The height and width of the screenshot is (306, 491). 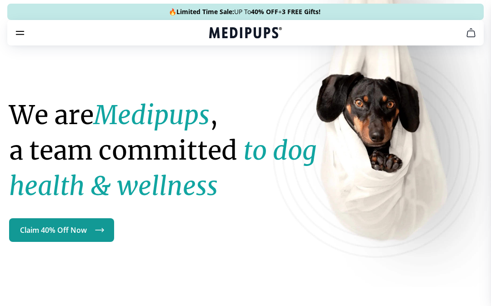 What do you see at coordinates (175, 150) in the screenshot?
I see `h1: We are , a team committed` at bounding box center [175, 150].